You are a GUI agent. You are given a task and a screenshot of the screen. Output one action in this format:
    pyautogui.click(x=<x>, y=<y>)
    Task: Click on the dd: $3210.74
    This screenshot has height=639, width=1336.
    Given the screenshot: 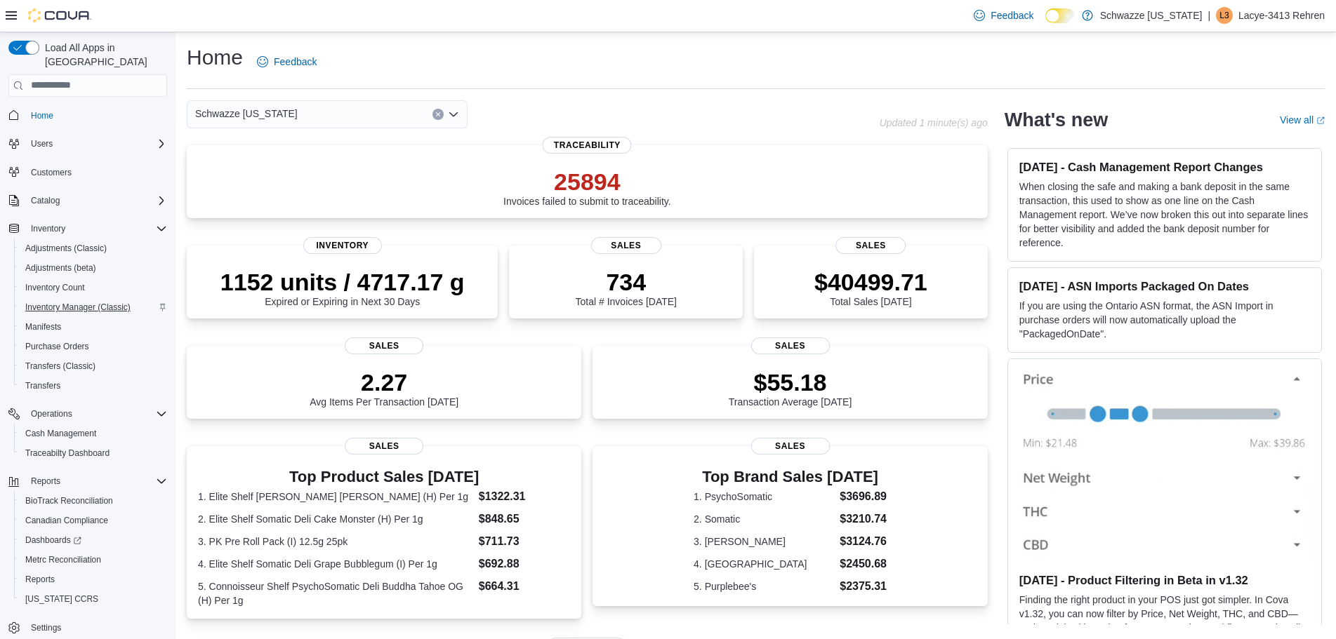 What is the action you would take?
    pyautogui.click(x=863, y=519)
    